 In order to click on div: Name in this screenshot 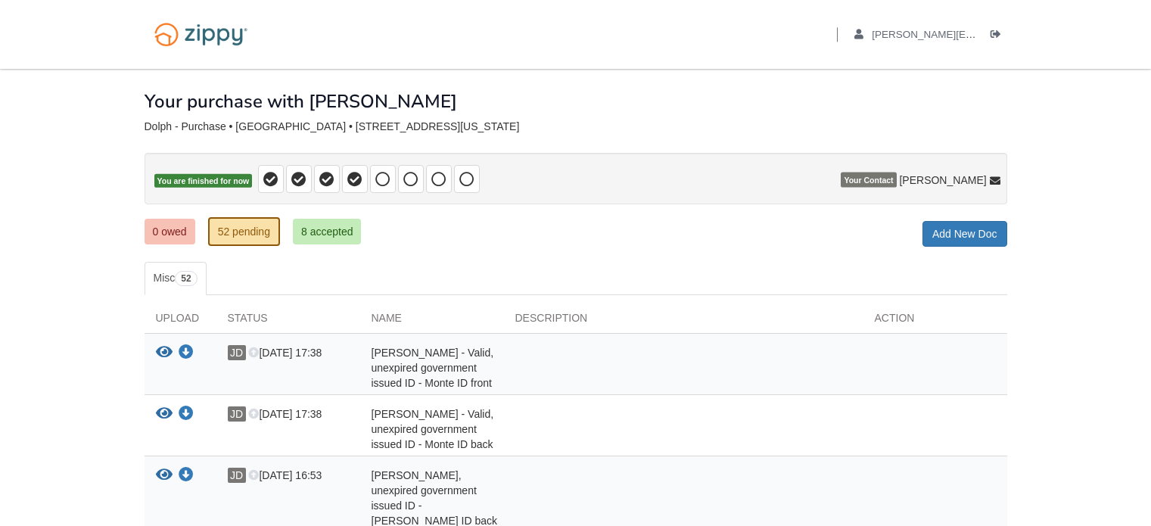, I will do `click(432, 322)`.